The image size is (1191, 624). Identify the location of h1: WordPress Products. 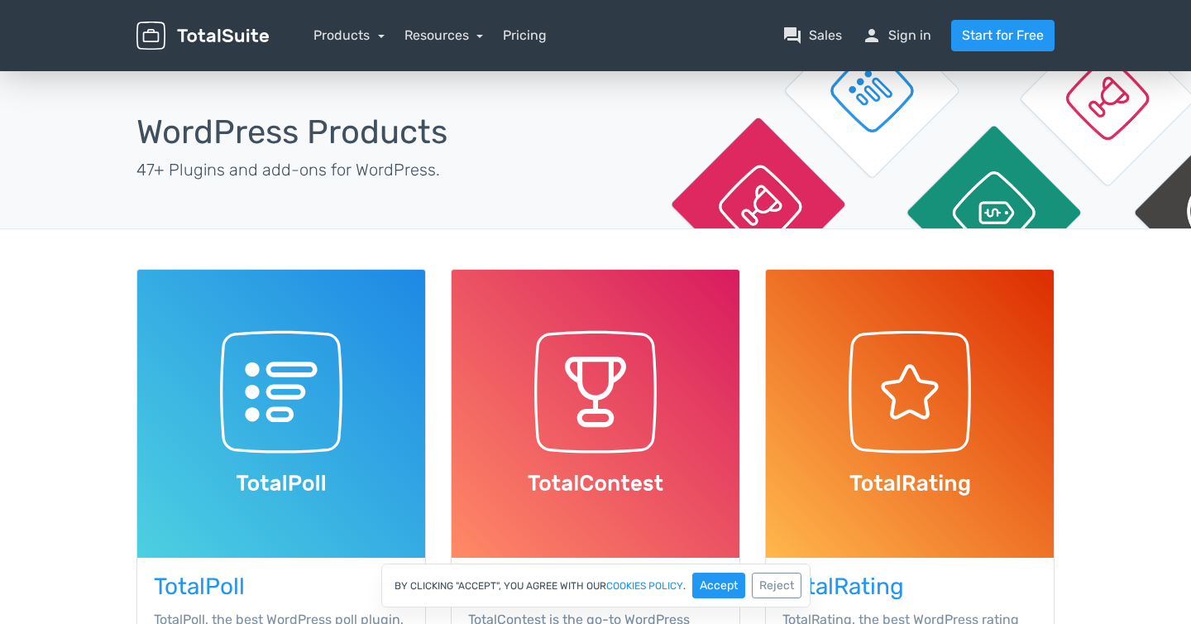
(360, 132).